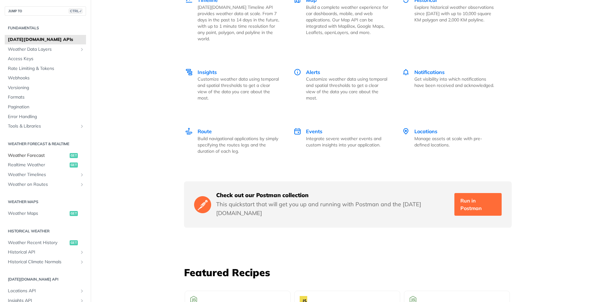  I want to click on h5: Check out our Postman collection, so click(333, 196).